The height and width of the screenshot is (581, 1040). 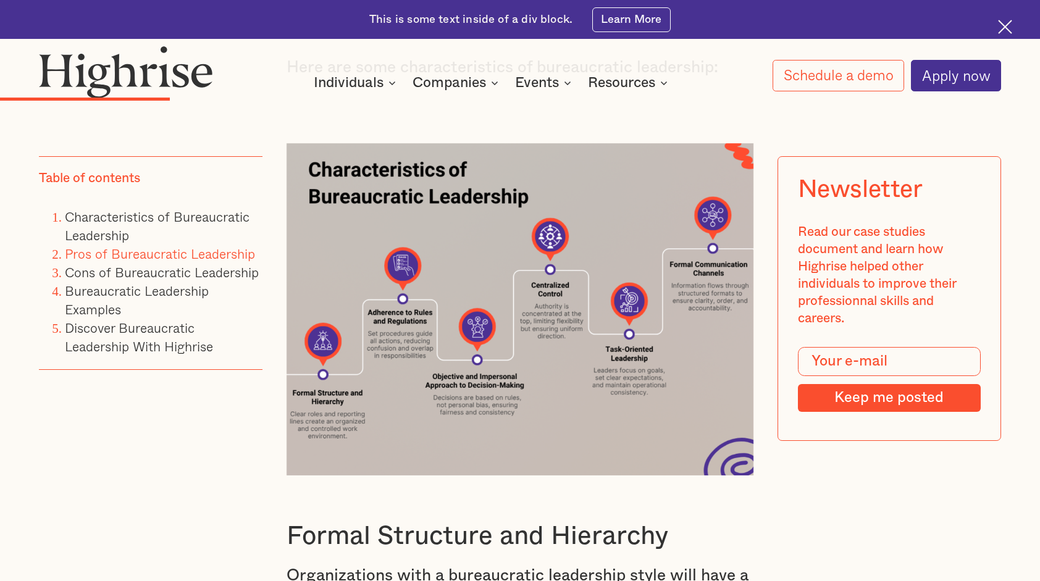 I want to click on div: Read our case studies document and learn how Highrise helped other individuals to improve their p..., so click(x=889, y=276).